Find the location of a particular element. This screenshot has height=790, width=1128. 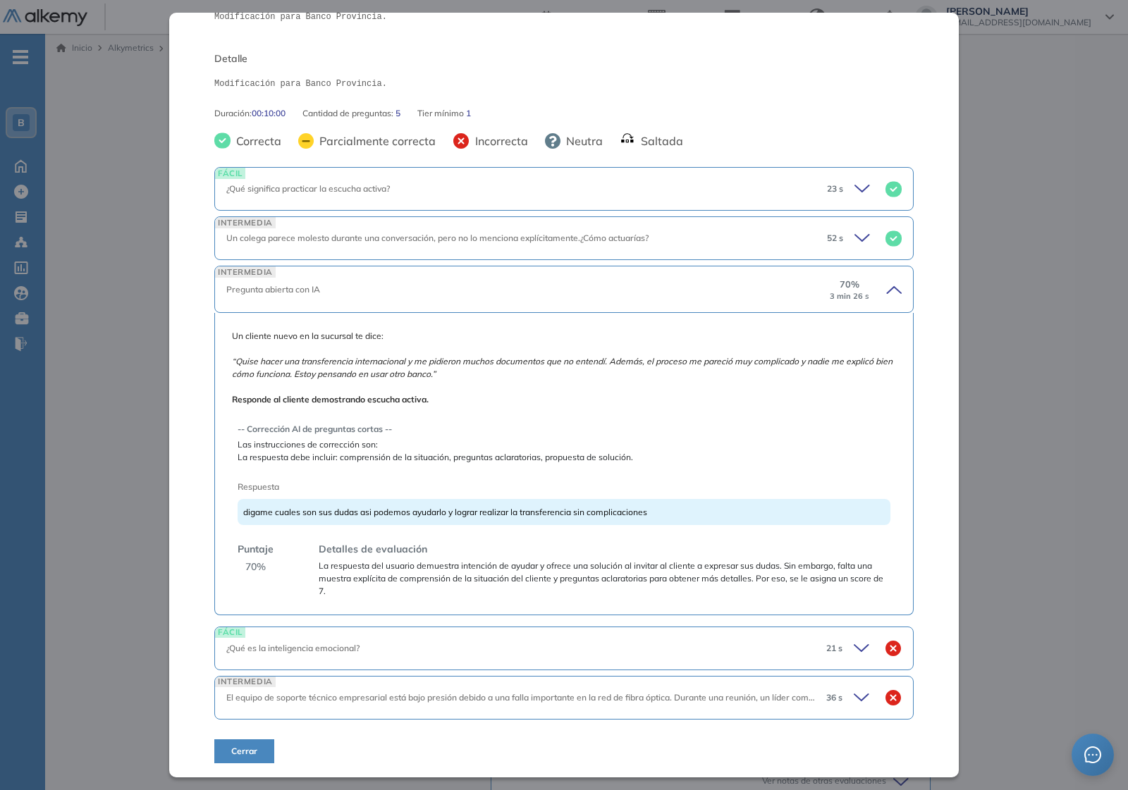

span: ¿Qué es la inteligencia emocional? is located at coordinates (293, 648).